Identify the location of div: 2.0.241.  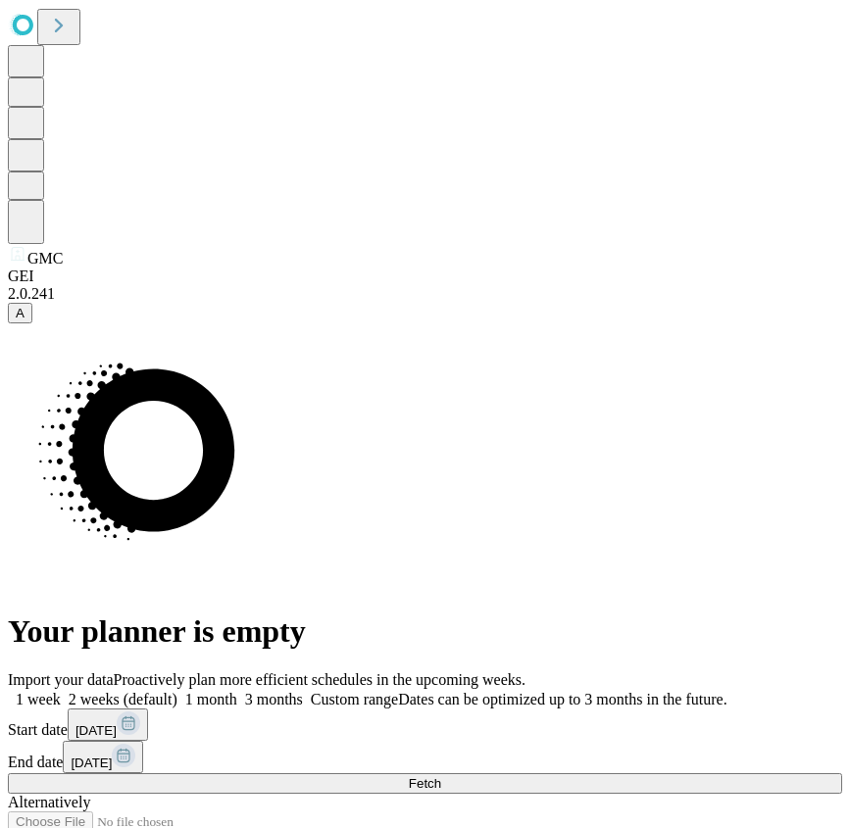
(424, 294).